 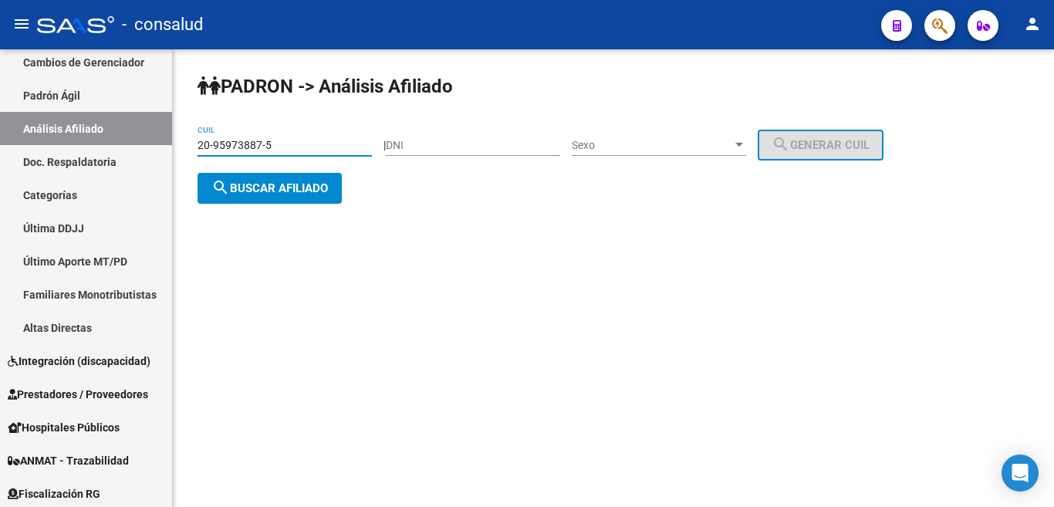 I want to click on button: Buscar afiliado, so click(x=269, y=188).